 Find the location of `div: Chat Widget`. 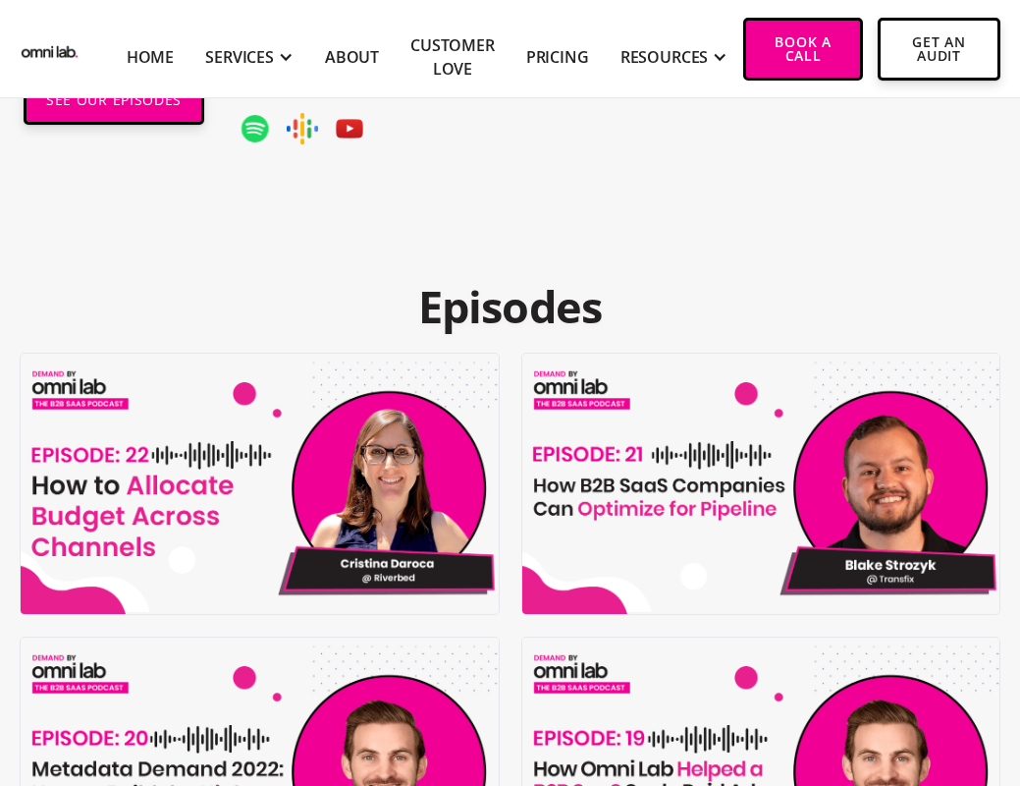

div: Chat Widget is located at coordinates (971, 738).